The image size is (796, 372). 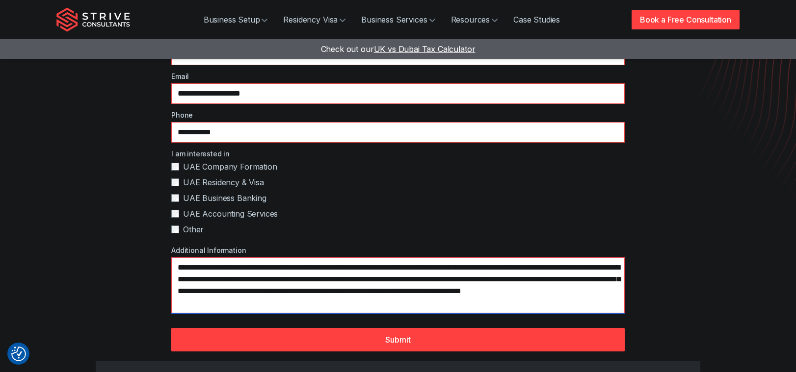 What do you see at coordinates (398, 49) in the screenshot?
I see `a: Check out ourUK vs Dubai Tax Calculator` at bounding box center [398, 49].